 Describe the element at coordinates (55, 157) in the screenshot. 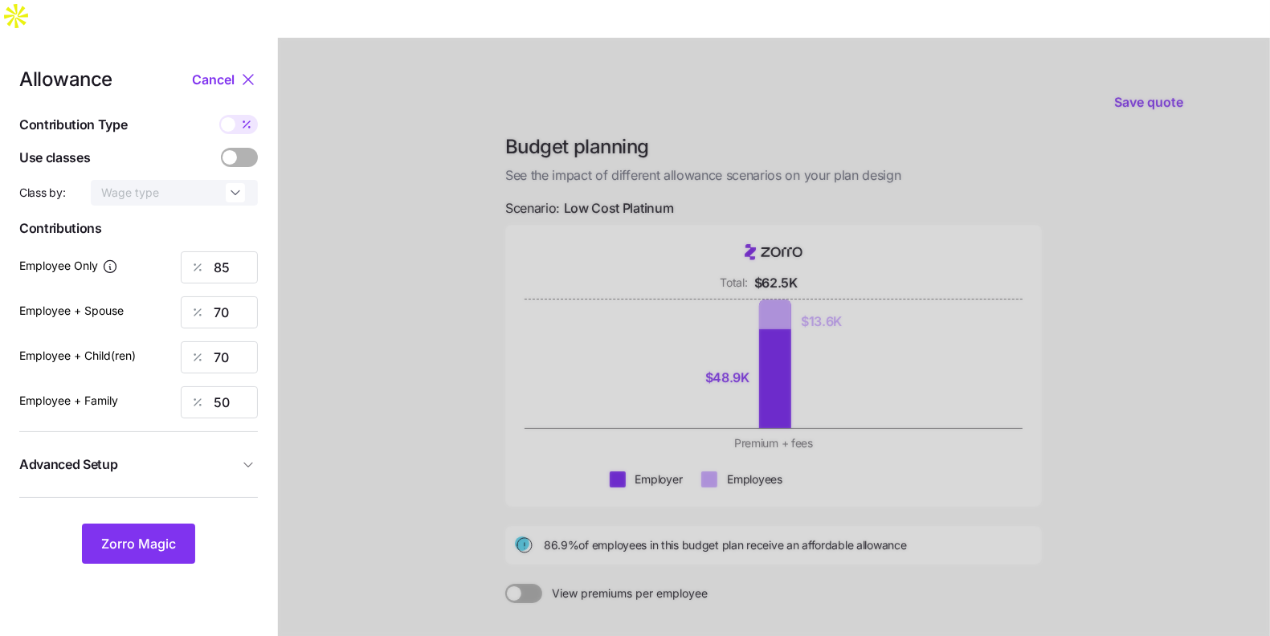

I see `span: Use classes` at that location.